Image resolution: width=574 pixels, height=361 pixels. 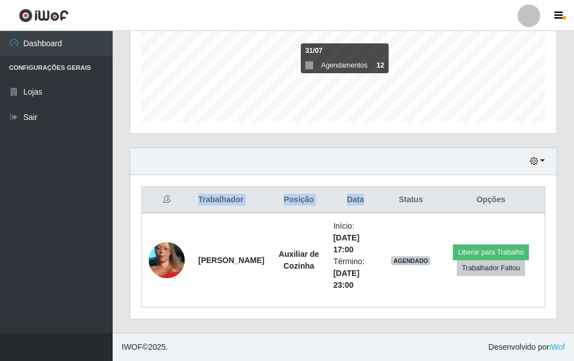 What do you see at coordinates (299, 260) in the screenshot?
I see `strong: Auxiliar de Cozinha` at bounding box center [299, 260].